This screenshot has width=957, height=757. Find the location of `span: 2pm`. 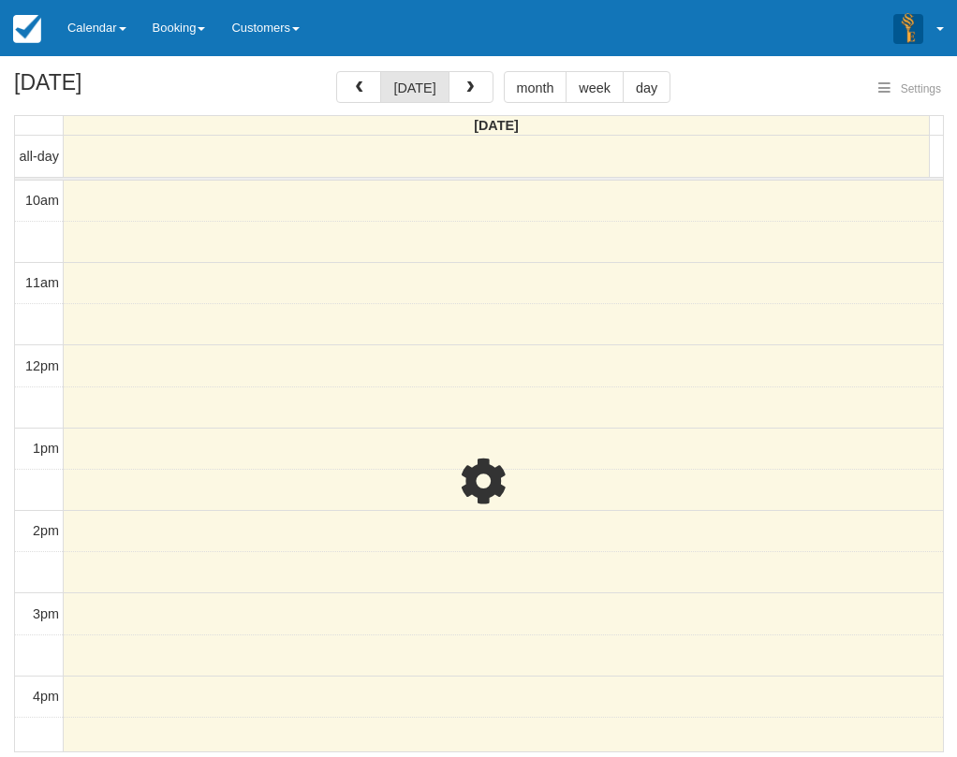

span: 2pm is located at coordinates (46, 531).